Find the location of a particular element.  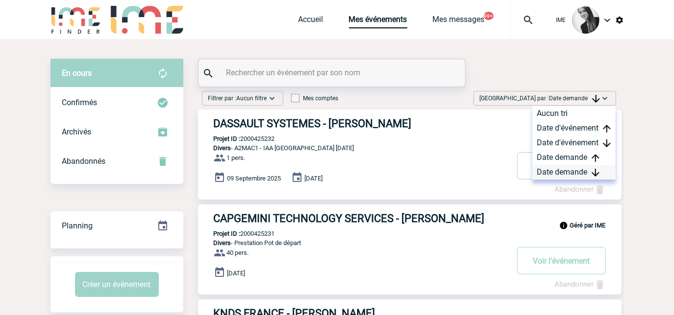

p: 2000425232 is located at coordinates (236, 139).